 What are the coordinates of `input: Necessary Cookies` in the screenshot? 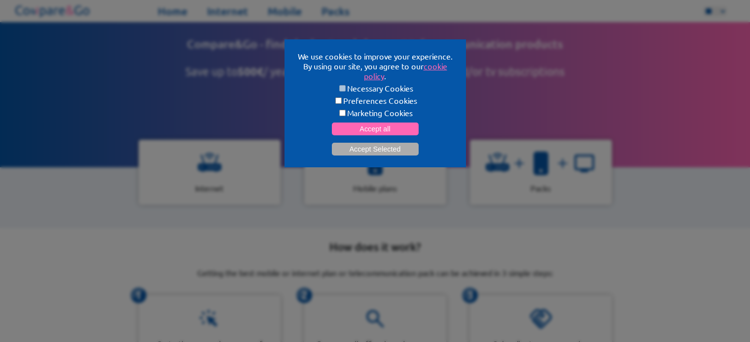 It's located at (342, 88).